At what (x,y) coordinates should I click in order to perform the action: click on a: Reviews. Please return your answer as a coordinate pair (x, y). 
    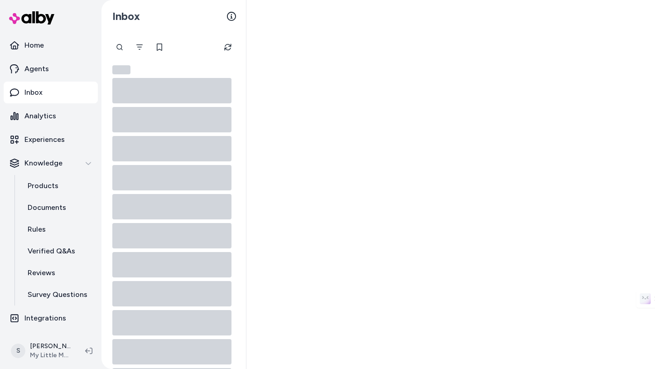
    Looking at the image, I should click on (58, 273).